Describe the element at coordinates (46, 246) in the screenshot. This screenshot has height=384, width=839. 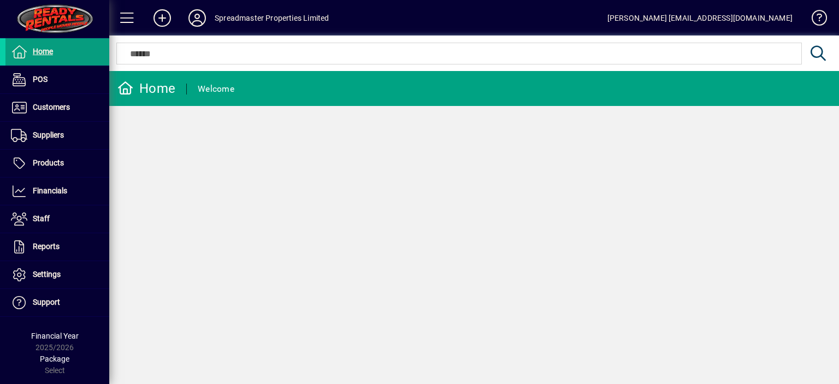
I see `span: Reports` at that location.